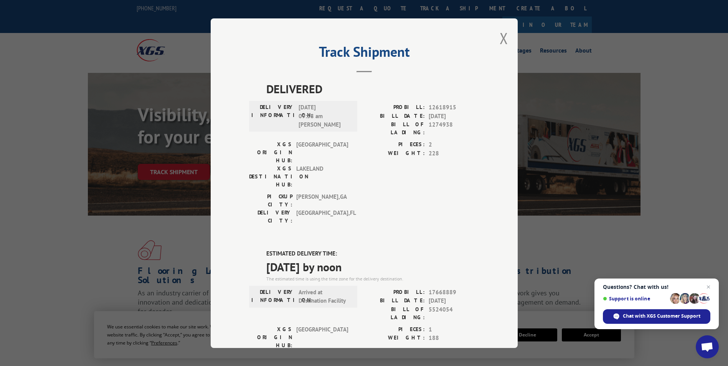  Describe the element at coordinates (454, 145) in the screenshot. I see `span: 2` at that location.